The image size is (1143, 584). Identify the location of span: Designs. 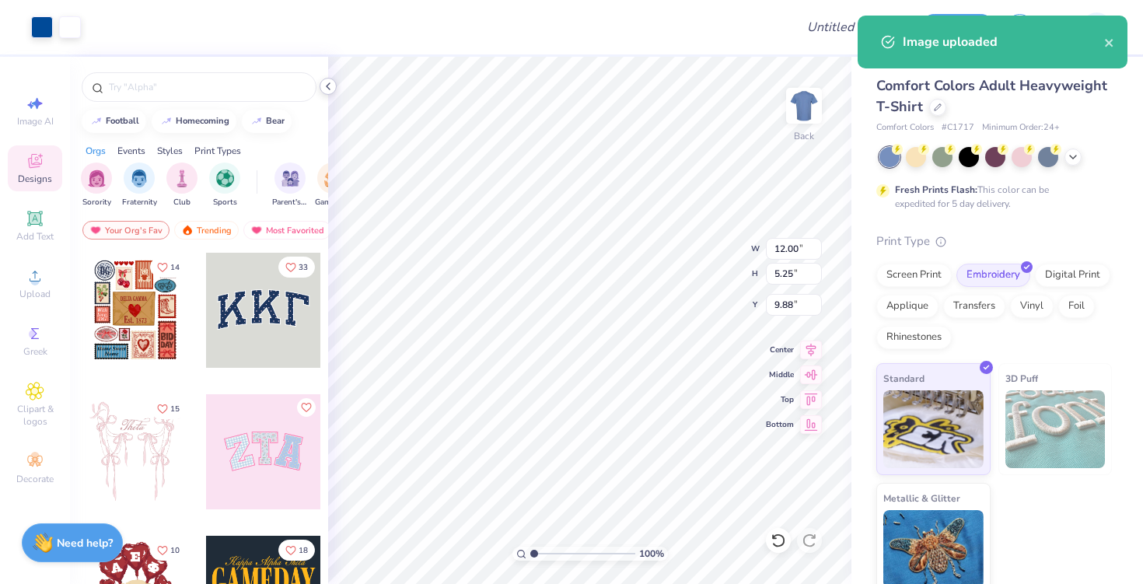
(35, 179).